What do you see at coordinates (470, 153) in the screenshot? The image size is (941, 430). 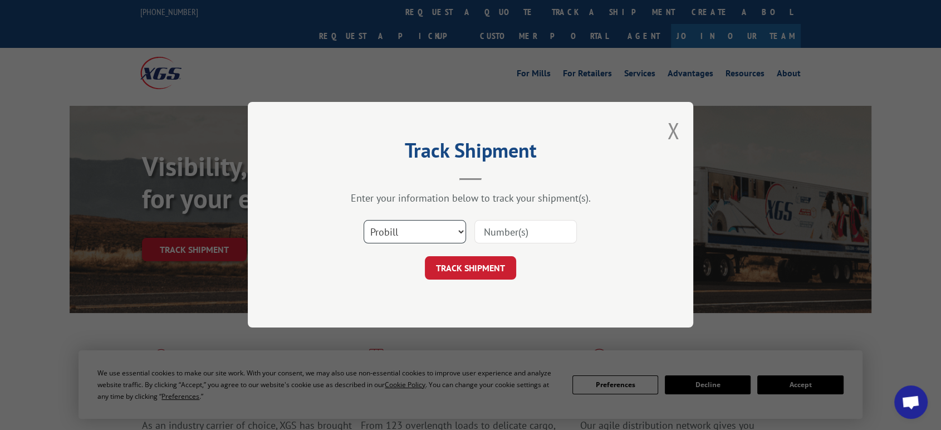 I see `h2: Track Shipment` at bounding box center [470, 153].